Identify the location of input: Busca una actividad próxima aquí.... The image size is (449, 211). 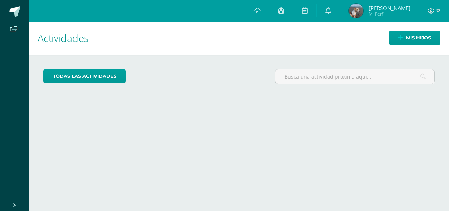
(355, 76).